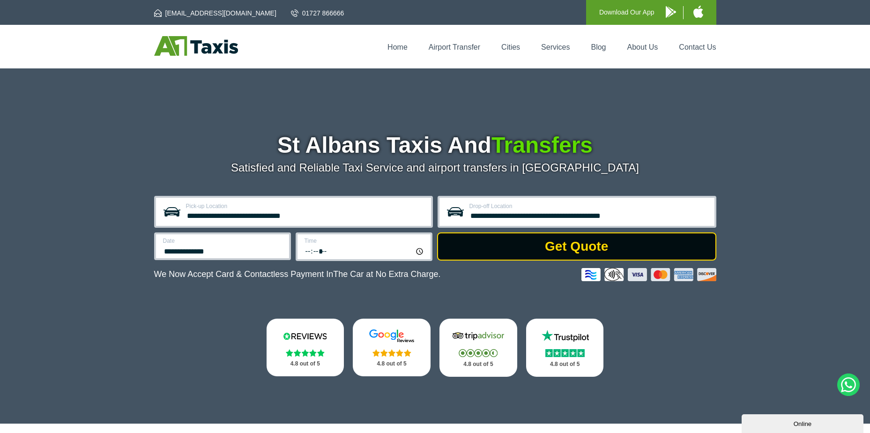 The height and width of the screenshot is (433, 870). Describe the element at coordinates (565, 336) in the screenshot. I see `img: Trustpilot` at that location.